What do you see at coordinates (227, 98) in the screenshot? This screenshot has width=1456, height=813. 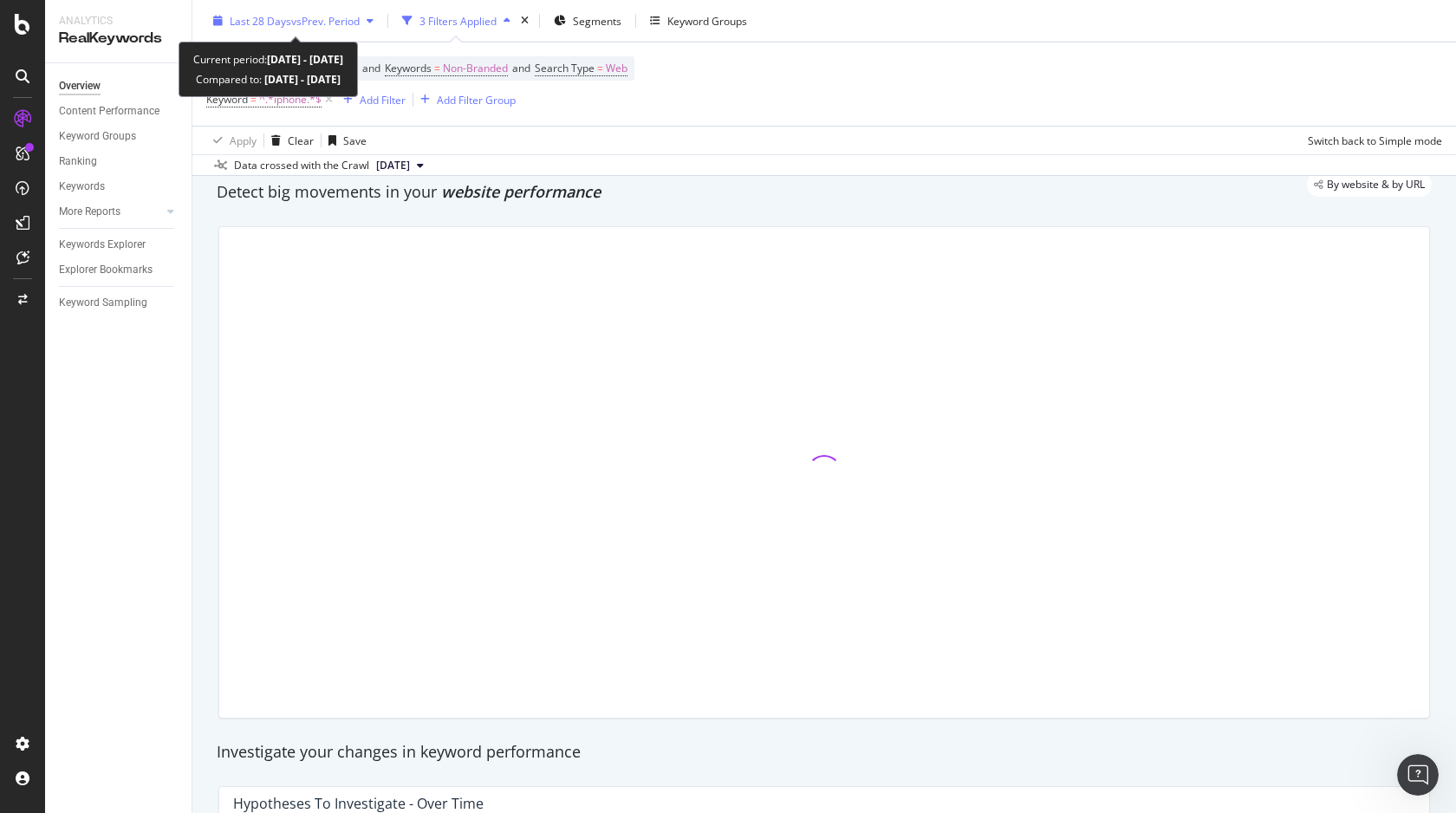 I see `span: Keyword` at bounding box center [227, 98].